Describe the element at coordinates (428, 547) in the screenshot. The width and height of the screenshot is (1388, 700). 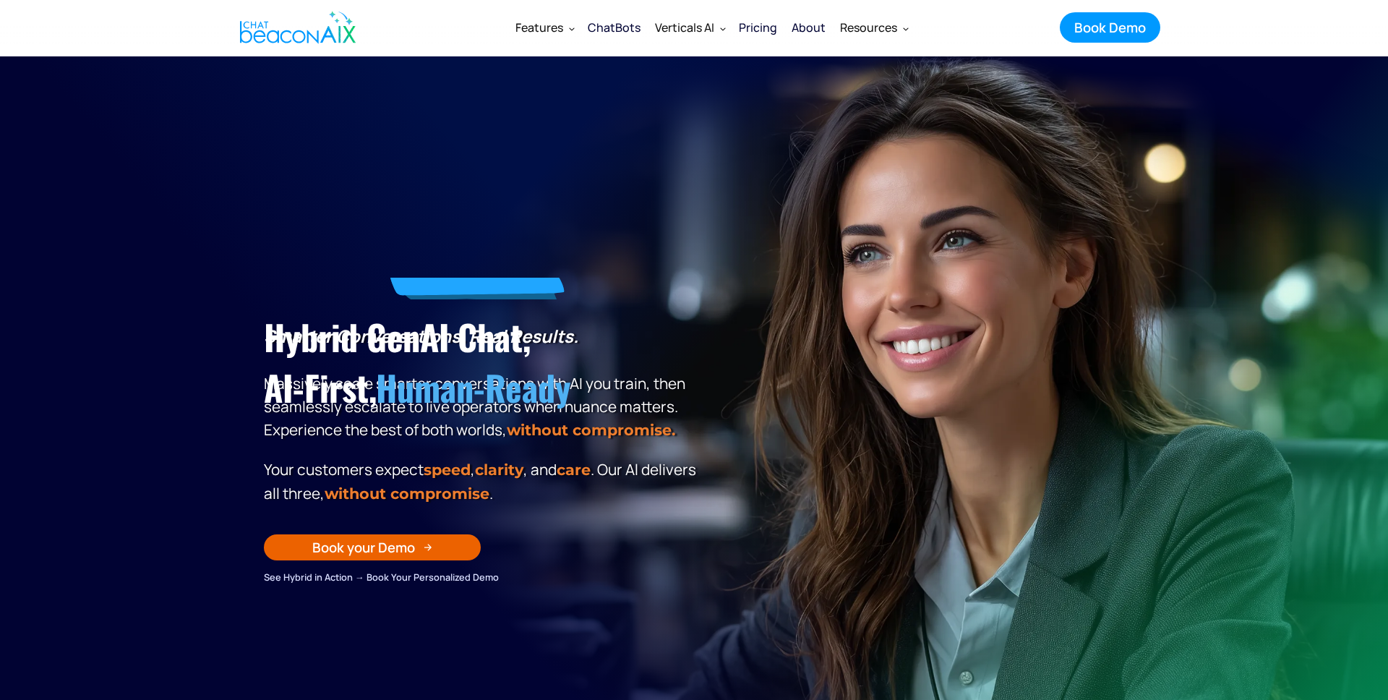
I see `img: Arrow` at that location.